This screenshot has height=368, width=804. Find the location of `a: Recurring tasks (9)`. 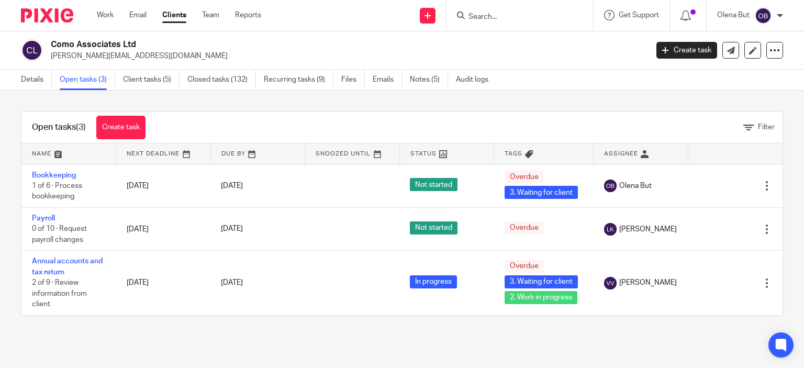

a: Recurring tasks (9) is located at coordinates (299, 80).